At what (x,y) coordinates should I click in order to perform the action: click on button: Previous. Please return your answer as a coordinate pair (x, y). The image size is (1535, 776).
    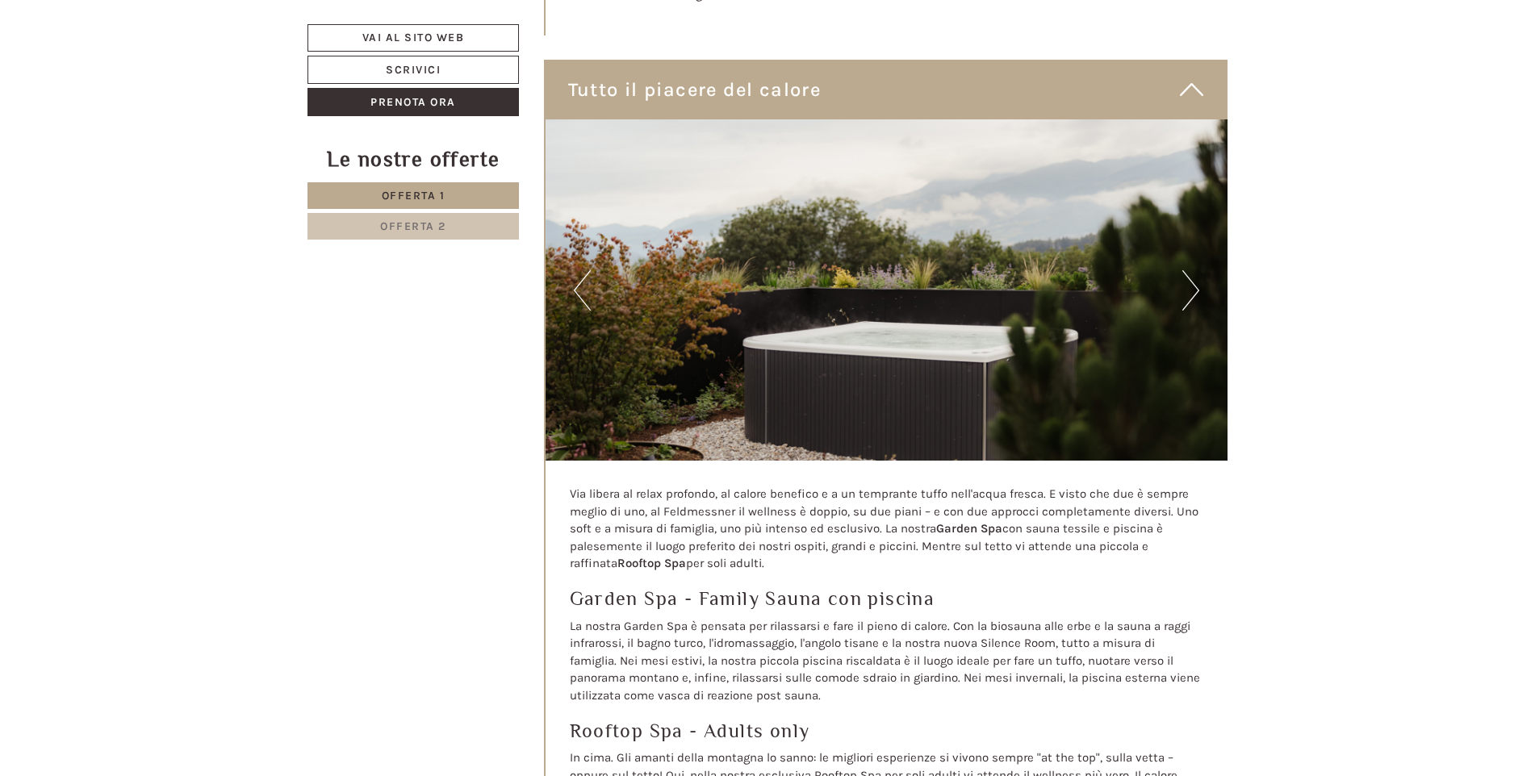
    Looking at the image, I should click on (582, 290).